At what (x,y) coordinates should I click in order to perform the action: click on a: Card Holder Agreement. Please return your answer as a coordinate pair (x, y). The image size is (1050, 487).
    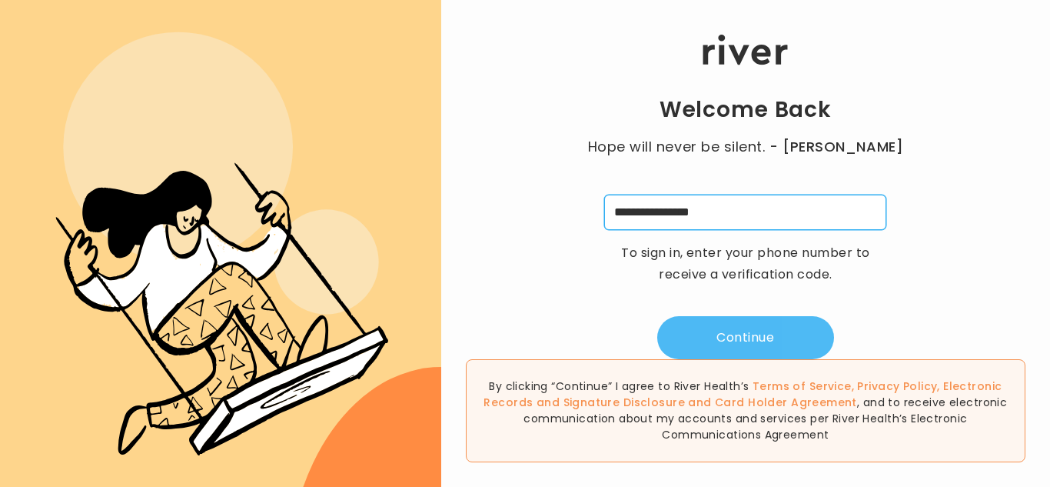
    Looking at the image, I should click on (786, 402).